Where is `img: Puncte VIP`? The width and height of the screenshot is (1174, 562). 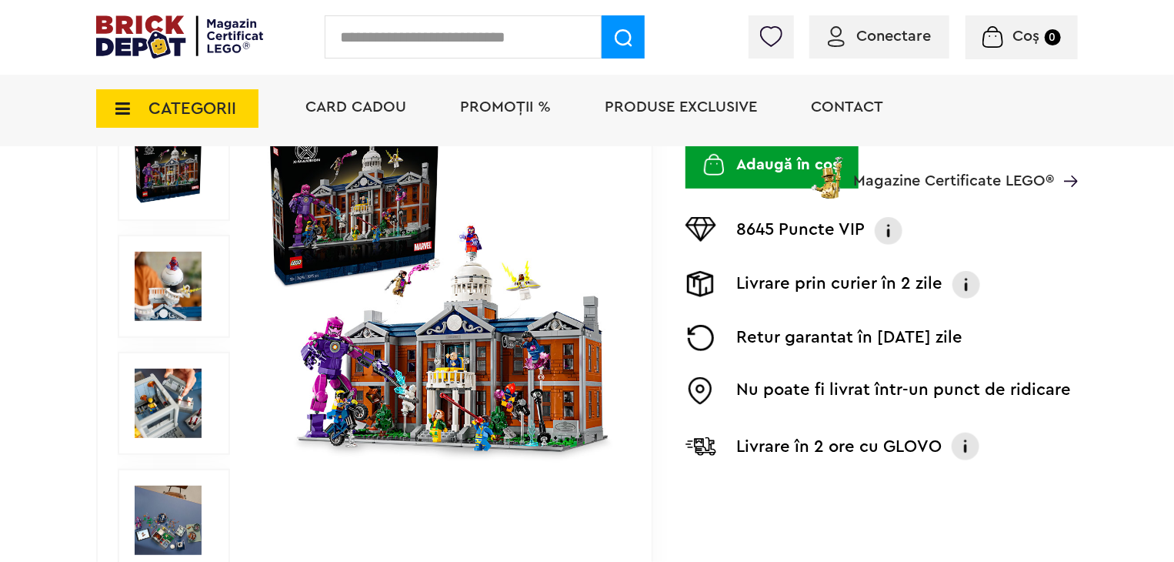 img: Puncte VIP is located at coordinates (701, 229).